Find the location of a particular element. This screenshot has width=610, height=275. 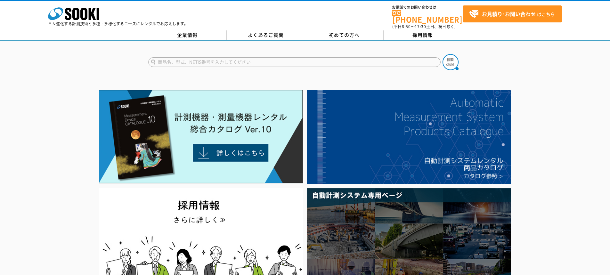

span: 初めての方へ is located at coordinates (344, 35).